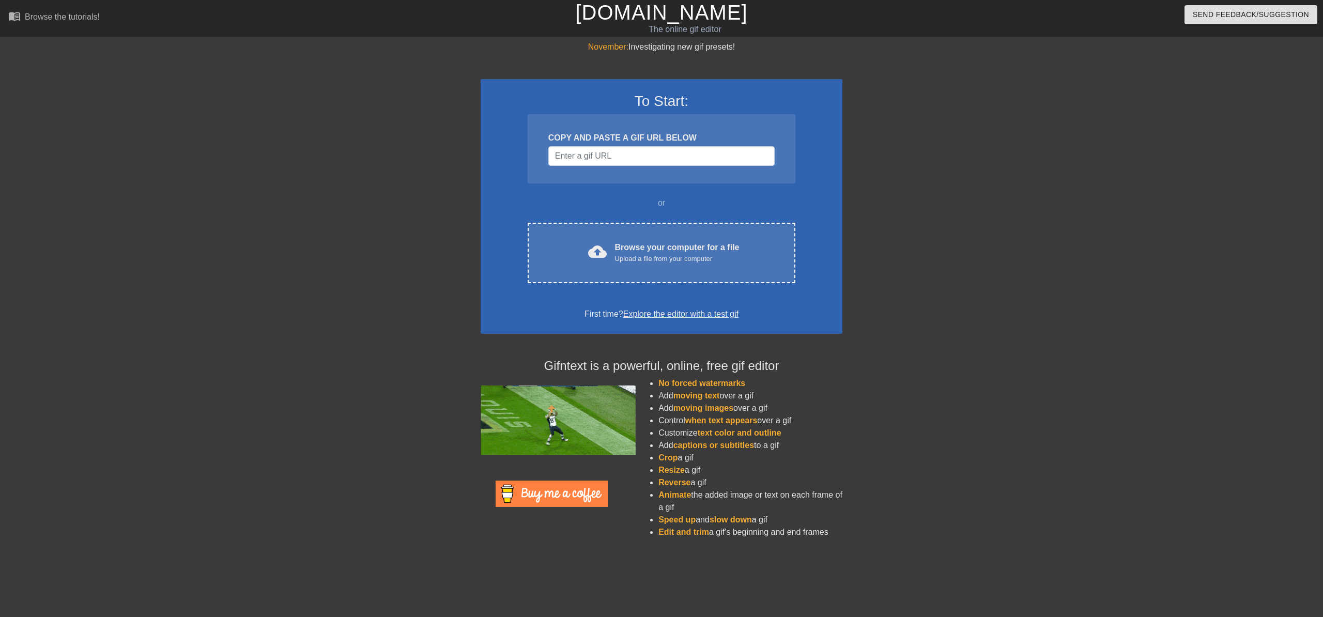 The height and width of the screenshot is (617, 1323). Describe the element at coordinates (751, 501) in the screenshot. I see `li: the added image or text on each frame of a gif` at that location.